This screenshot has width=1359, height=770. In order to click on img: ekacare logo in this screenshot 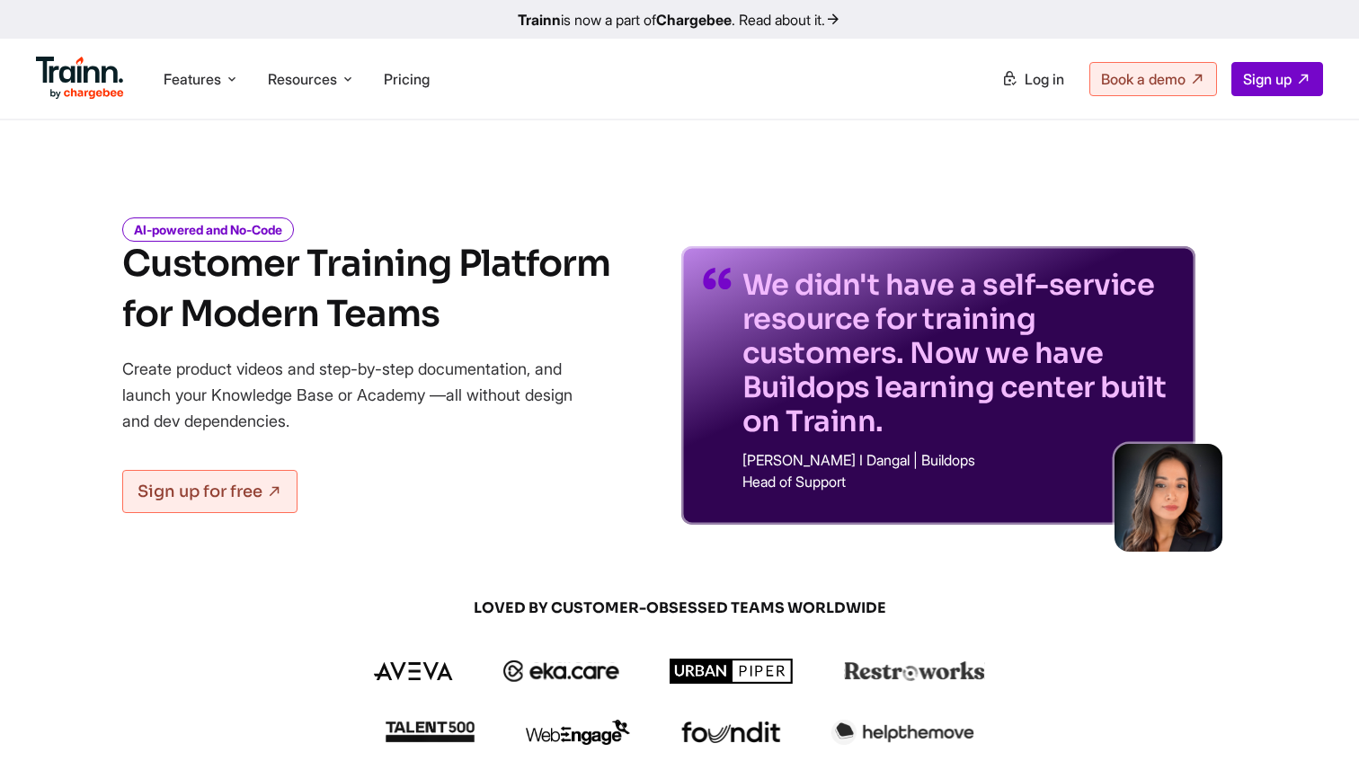, I will do `click(562, 671)`.